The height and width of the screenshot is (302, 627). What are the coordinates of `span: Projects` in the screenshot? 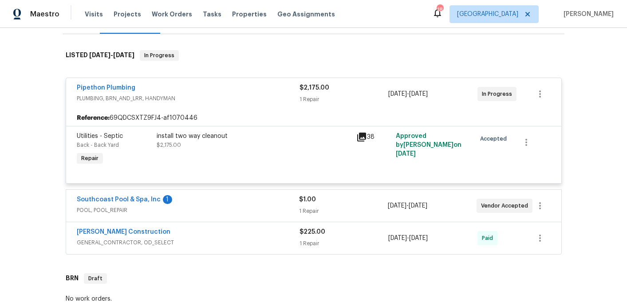 It's located at (127, 14).